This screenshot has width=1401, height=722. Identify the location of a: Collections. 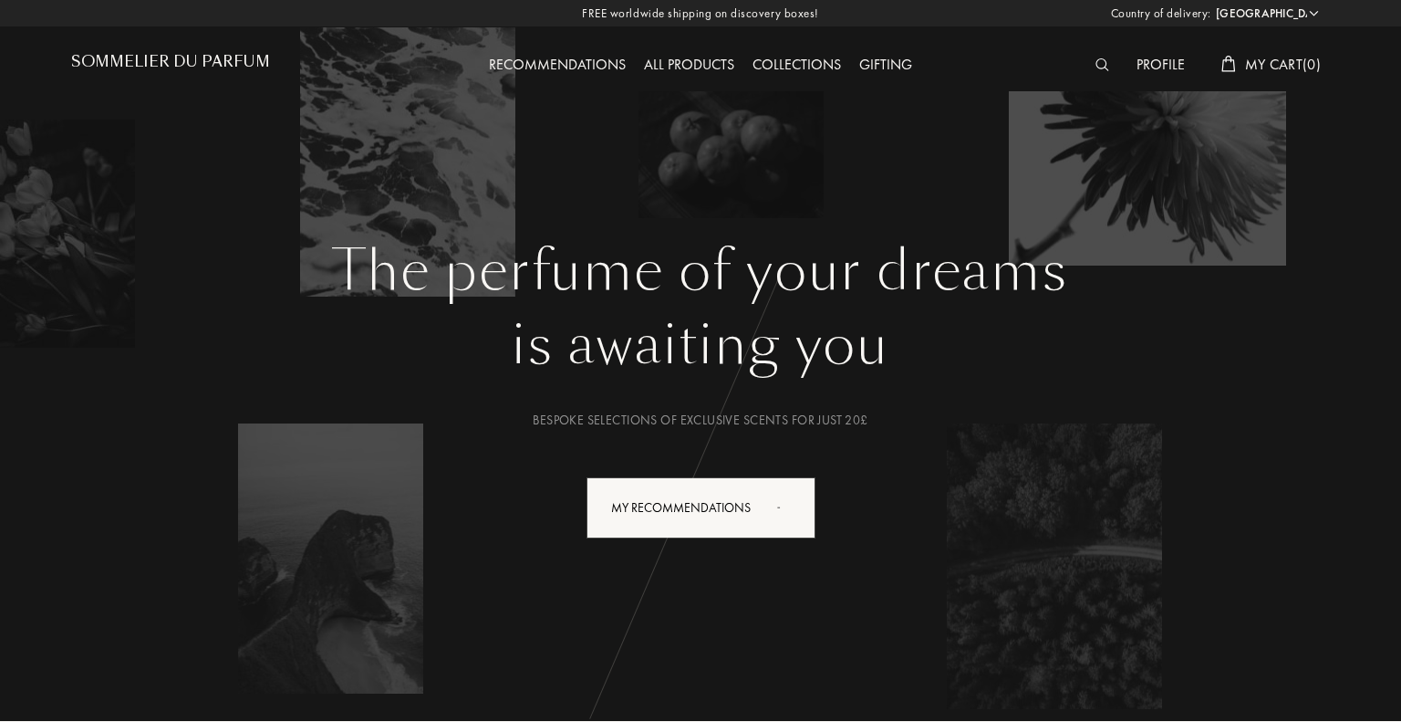
(796, 64).